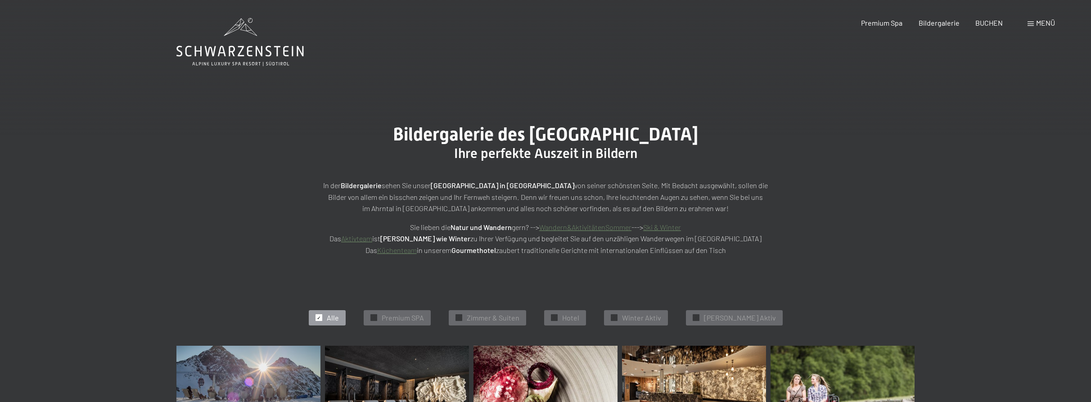 The height and width of the screenshot is (402, 1091). What do you see at coordinates (545, 239) in the screenshot?
I see `p: Sie lieben die gern? --> ---> Das ist zu Ihrer Verfügung und begleitet Sie auf den unzähligen Wan...` at bounding box center [545, 239].